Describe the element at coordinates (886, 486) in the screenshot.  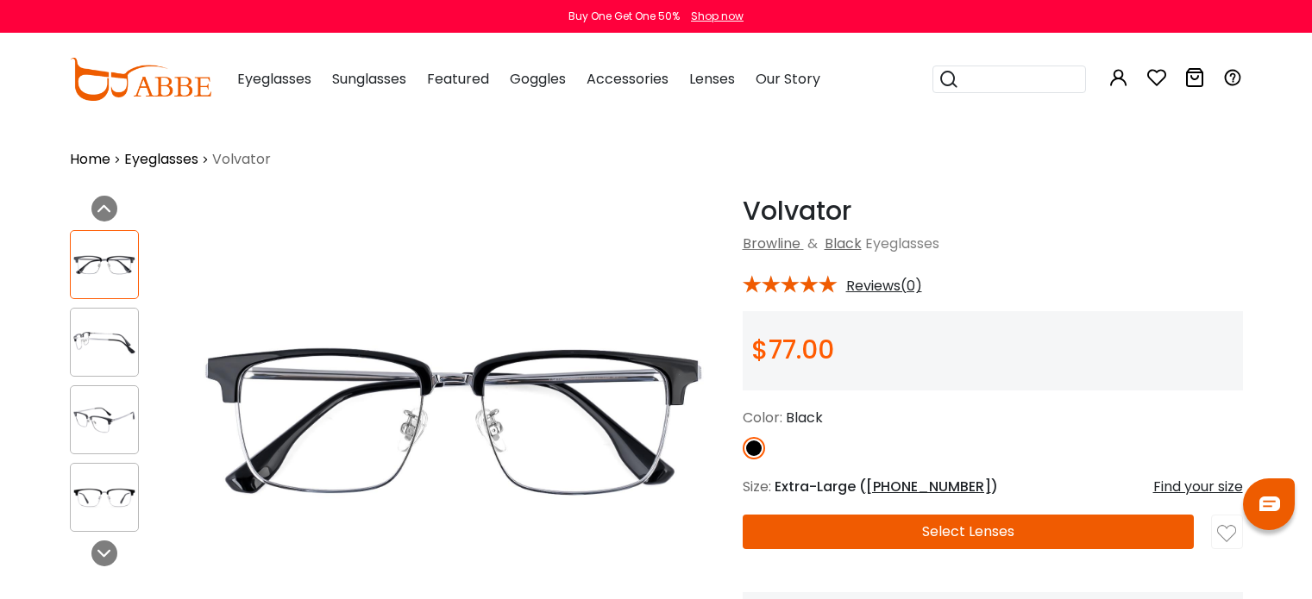
I see `span: Extra-Large ( )` at that location.